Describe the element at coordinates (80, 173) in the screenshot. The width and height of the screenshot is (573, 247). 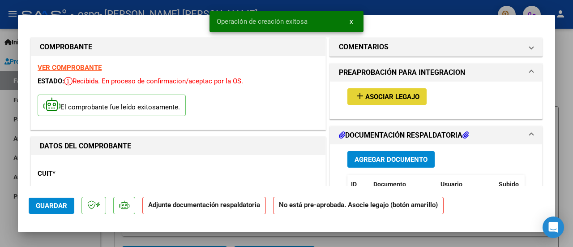
I see `p: CUIT` at that location.